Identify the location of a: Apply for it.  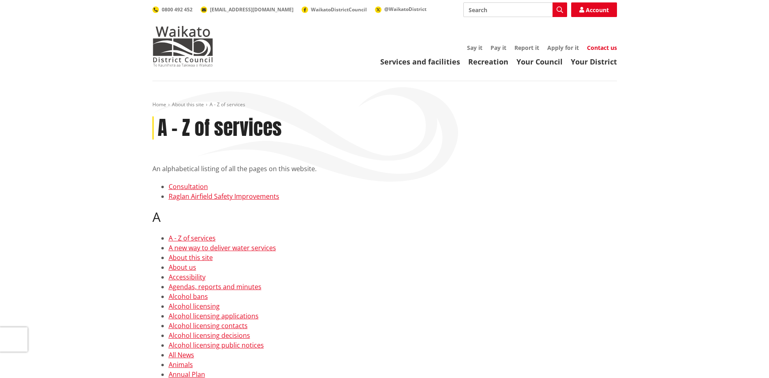
(563, 47).